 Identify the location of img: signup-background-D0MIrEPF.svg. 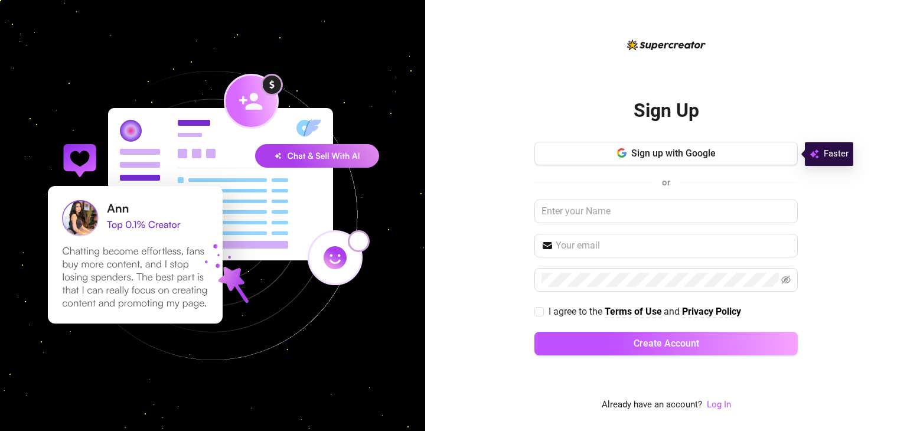
(212, 215).